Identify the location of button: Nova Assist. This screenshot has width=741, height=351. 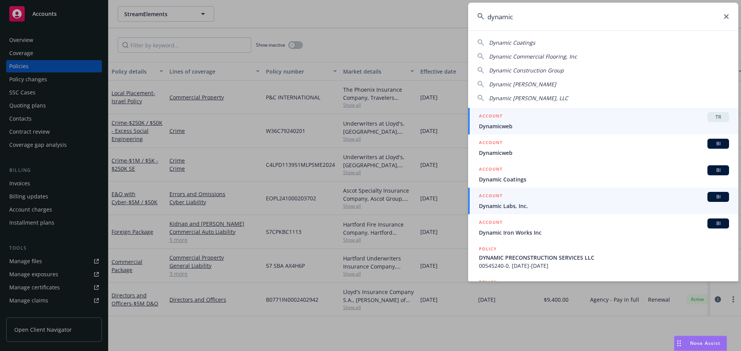
(700, 344).